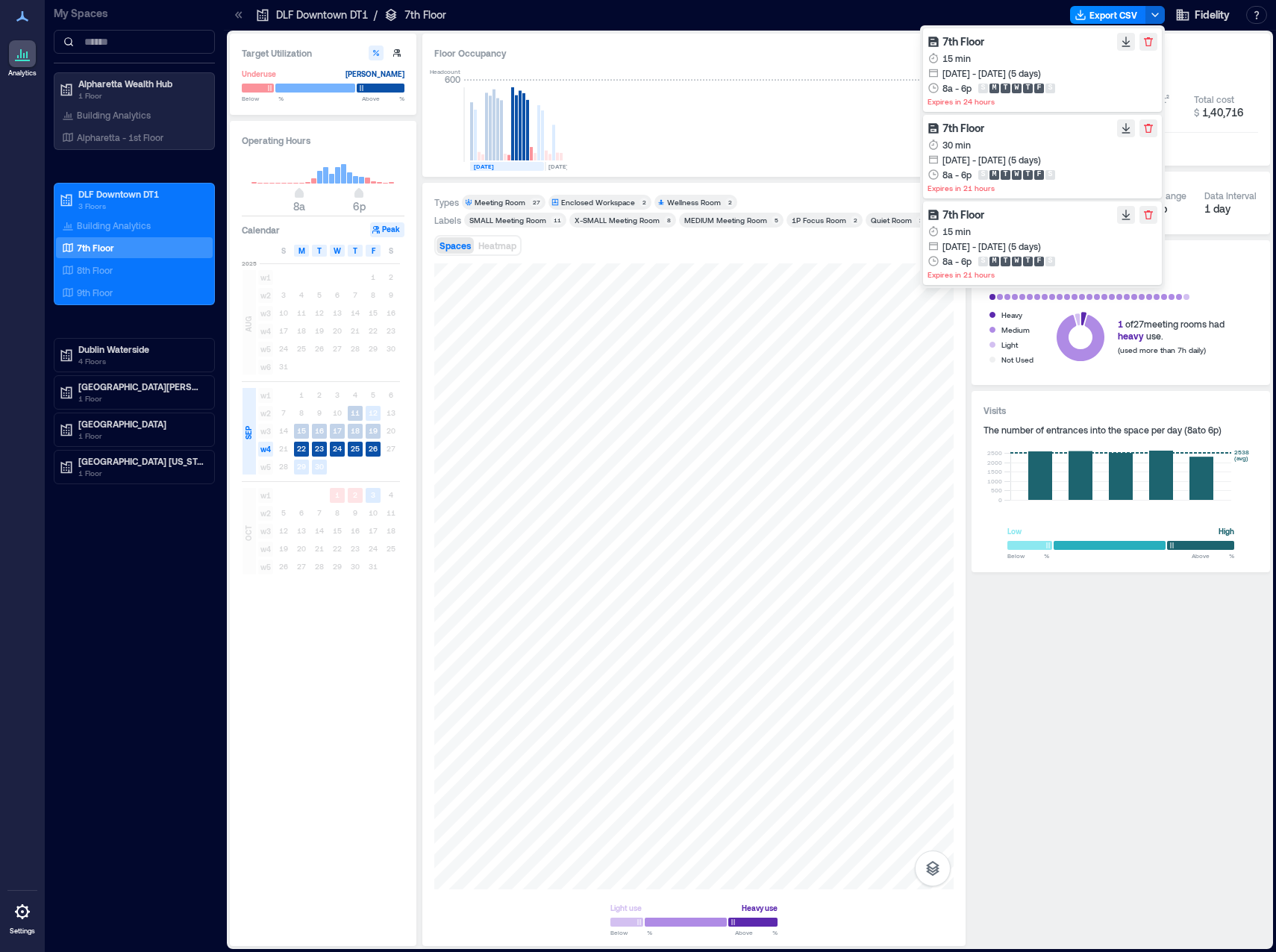  What do you see at coordinates (359, 206) in the screenshot?
I see `span: 6p` at bounding box center [359, 206].